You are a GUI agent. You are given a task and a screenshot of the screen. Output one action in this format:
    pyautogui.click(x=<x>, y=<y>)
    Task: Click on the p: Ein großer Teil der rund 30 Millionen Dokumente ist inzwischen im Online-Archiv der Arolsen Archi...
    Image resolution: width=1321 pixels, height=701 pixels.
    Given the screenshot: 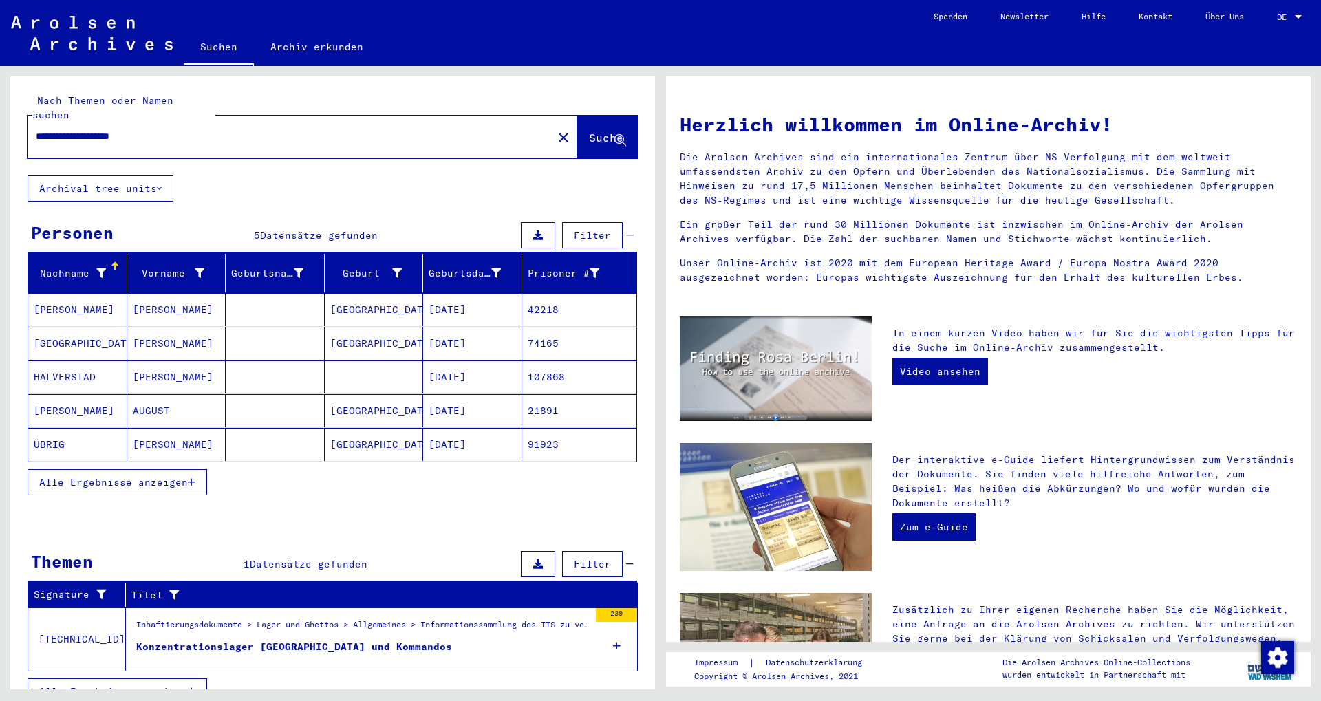 What is the action you would take?
    pyautogui.click(x=988, y=232)
    